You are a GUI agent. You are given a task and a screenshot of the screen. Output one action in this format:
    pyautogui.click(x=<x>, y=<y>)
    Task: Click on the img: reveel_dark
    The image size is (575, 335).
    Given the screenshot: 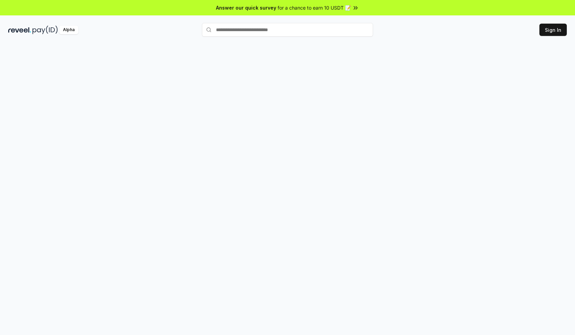 What is the action you would take?
    pyautogui.click(x=20, y=30)
    